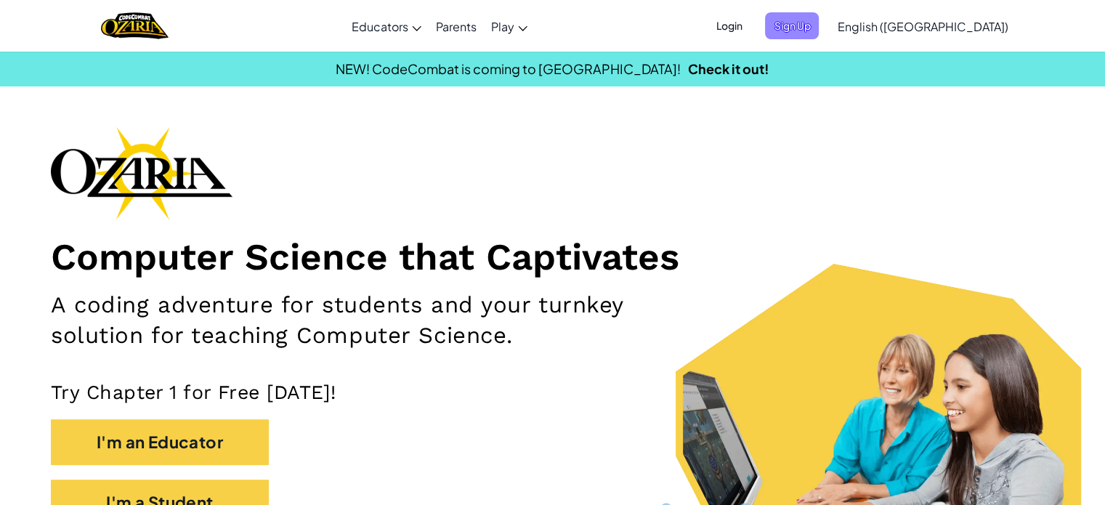  I want to click on a: Ozaria by CodeCombat logo, so click(134, 25).